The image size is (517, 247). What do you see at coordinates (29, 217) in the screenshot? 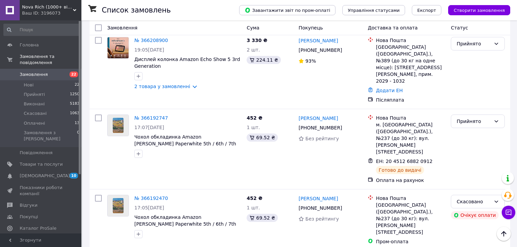
I see `span: Покупці` at bounding box center [29, 217].